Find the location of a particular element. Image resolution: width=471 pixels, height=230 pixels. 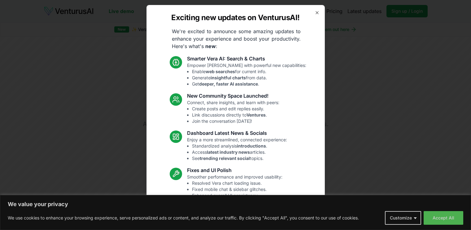

li: Resolved Vera chart loading issue. is located at coordinates (237, 183).